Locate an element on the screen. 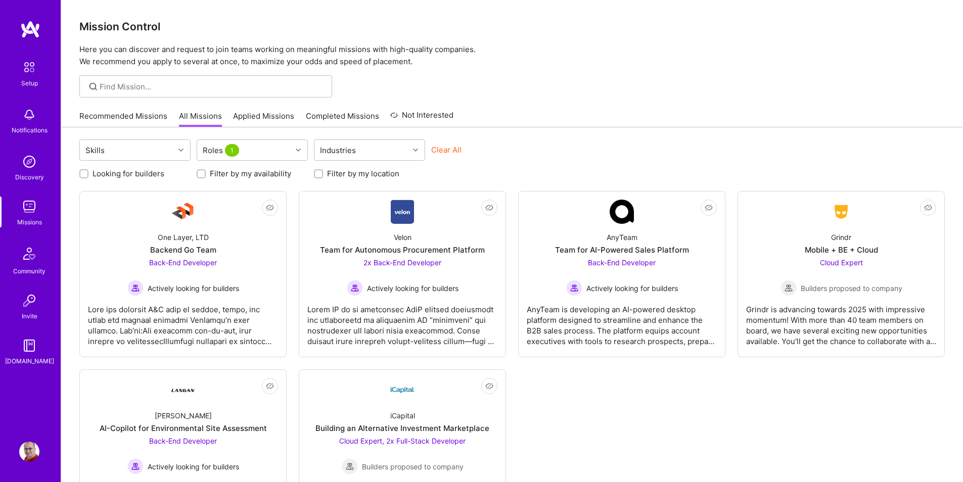  div: Roles is located at coordinates (222, 150).